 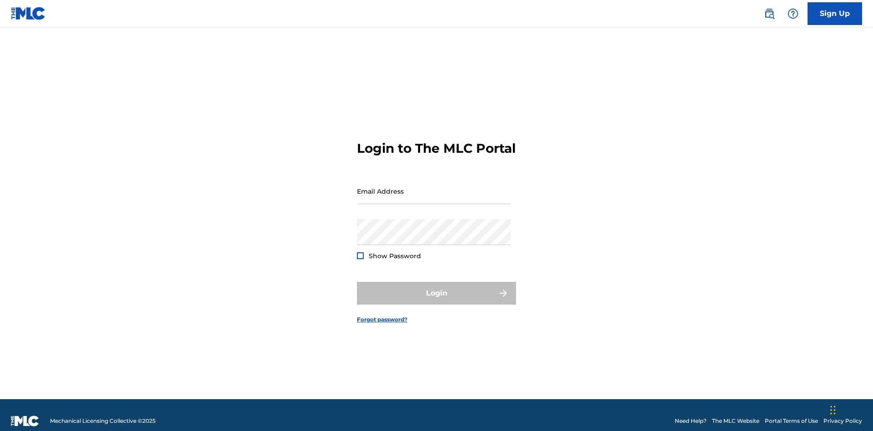 I want to click on a: Portal Terms of Use, so click(x=791, y=421).